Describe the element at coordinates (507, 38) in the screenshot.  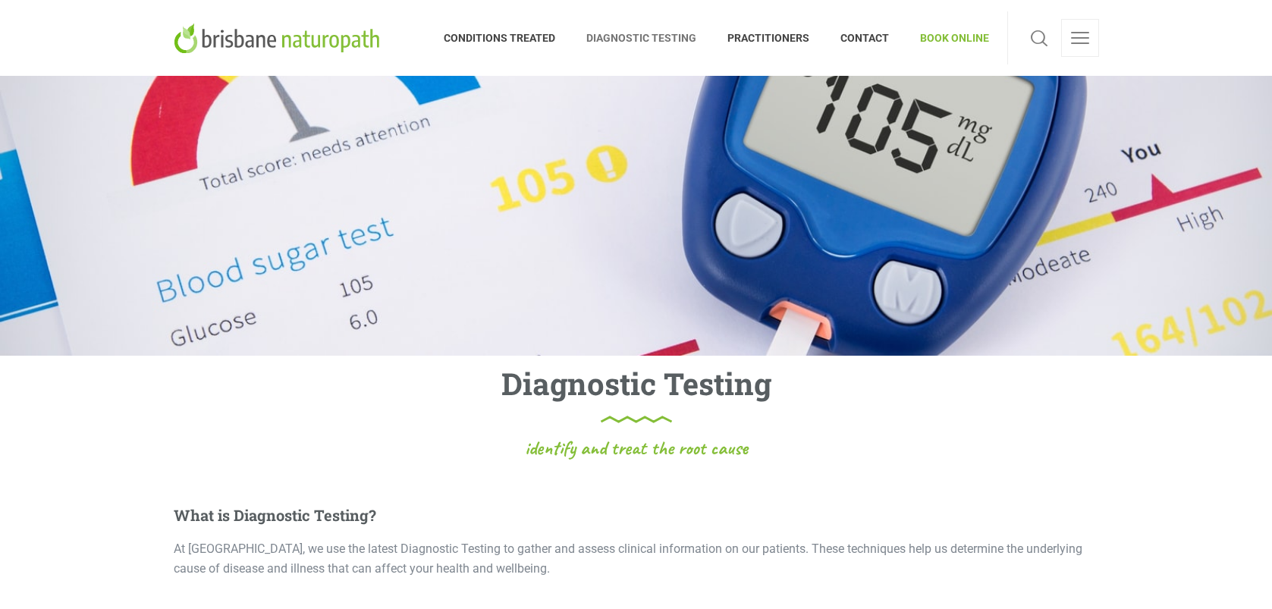
I see `span: CONDITIONS TREATED` at that location.